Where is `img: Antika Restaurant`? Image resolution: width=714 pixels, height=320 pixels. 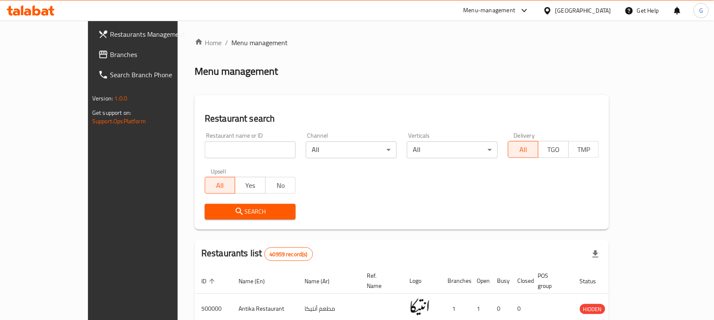
img: Antika Restaurant is located at coordinates (420, 307).